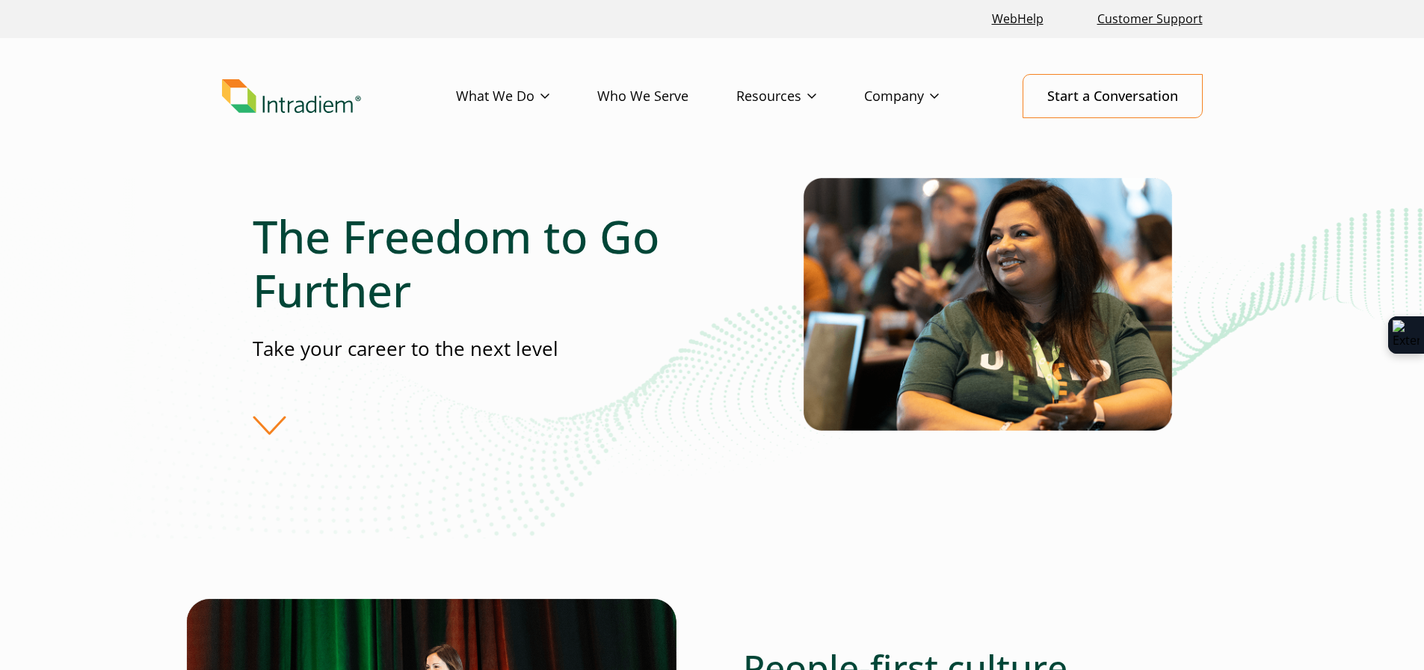  Describe the element at coordinates (925, 96) in the screenshot. I see `a: Company` at that location.